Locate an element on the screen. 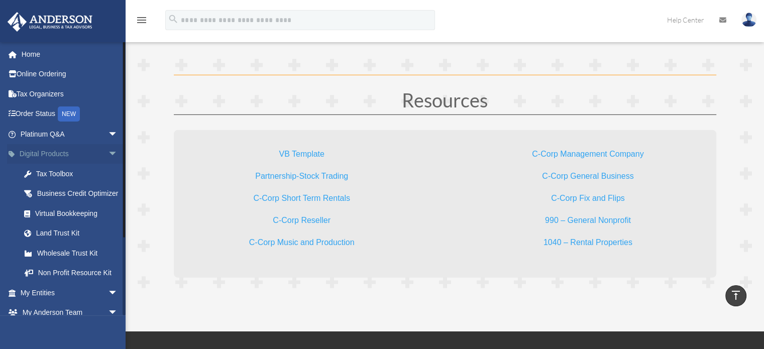  a: Business Credit Optimizer is located at coordinates (73, 194).